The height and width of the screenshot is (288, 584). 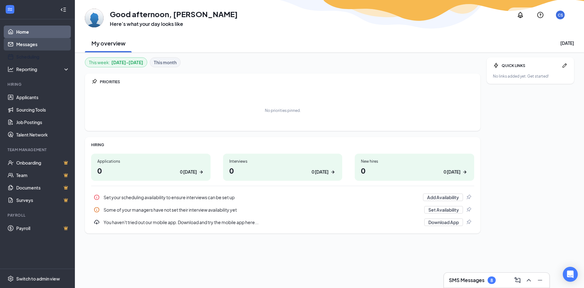 What do you see at coordinates (151, 161) in the screenshot?
I see `div: Applications` at bounding box center [151, 161].